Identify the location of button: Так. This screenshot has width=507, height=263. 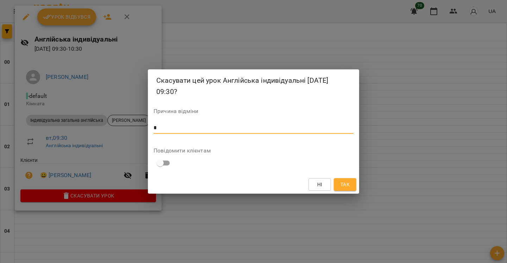
(345, 185).